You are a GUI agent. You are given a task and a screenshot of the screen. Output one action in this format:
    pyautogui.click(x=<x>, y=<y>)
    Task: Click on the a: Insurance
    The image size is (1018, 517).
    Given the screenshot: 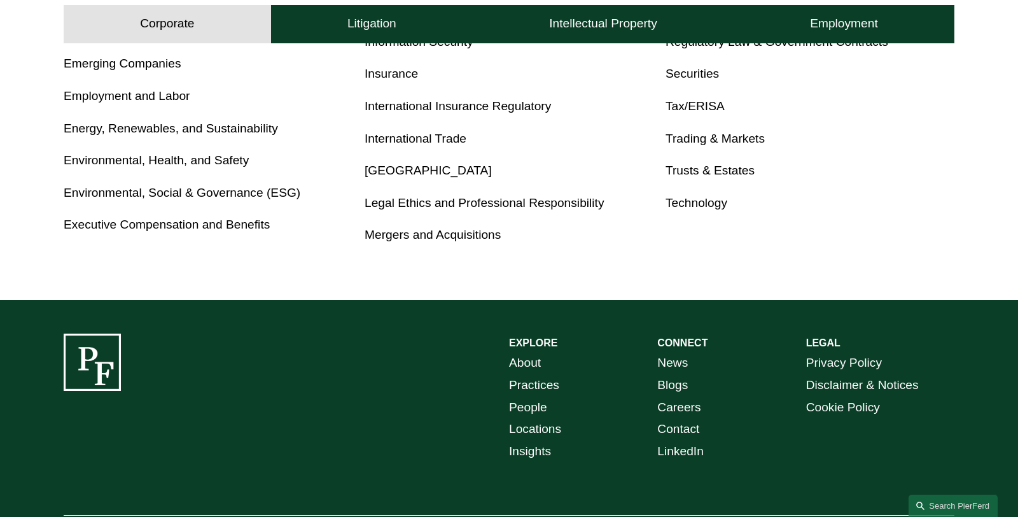 What is the action you would take?
    pyautogui.click(x=391, y=73)
    